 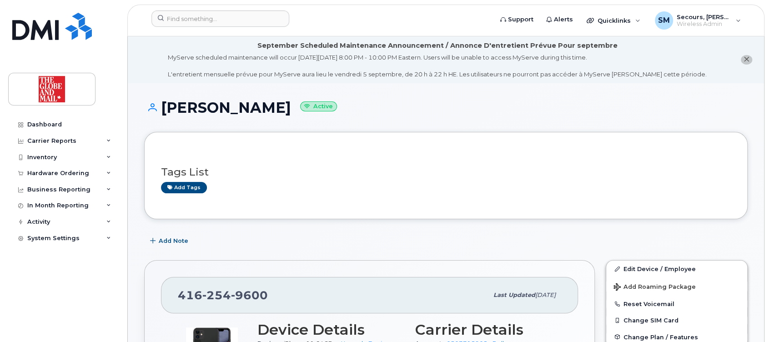 I want to click on span: Change Plan / Features, so click(x=661, y=337).